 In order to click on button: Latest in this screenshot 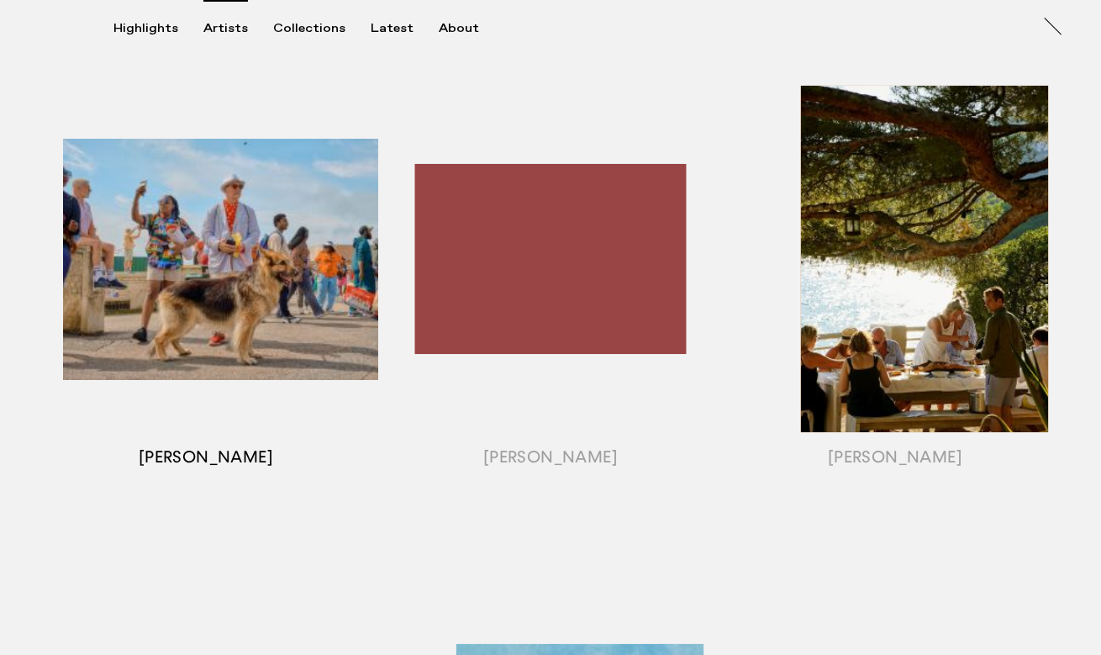, I will do `click(404, 29)`.